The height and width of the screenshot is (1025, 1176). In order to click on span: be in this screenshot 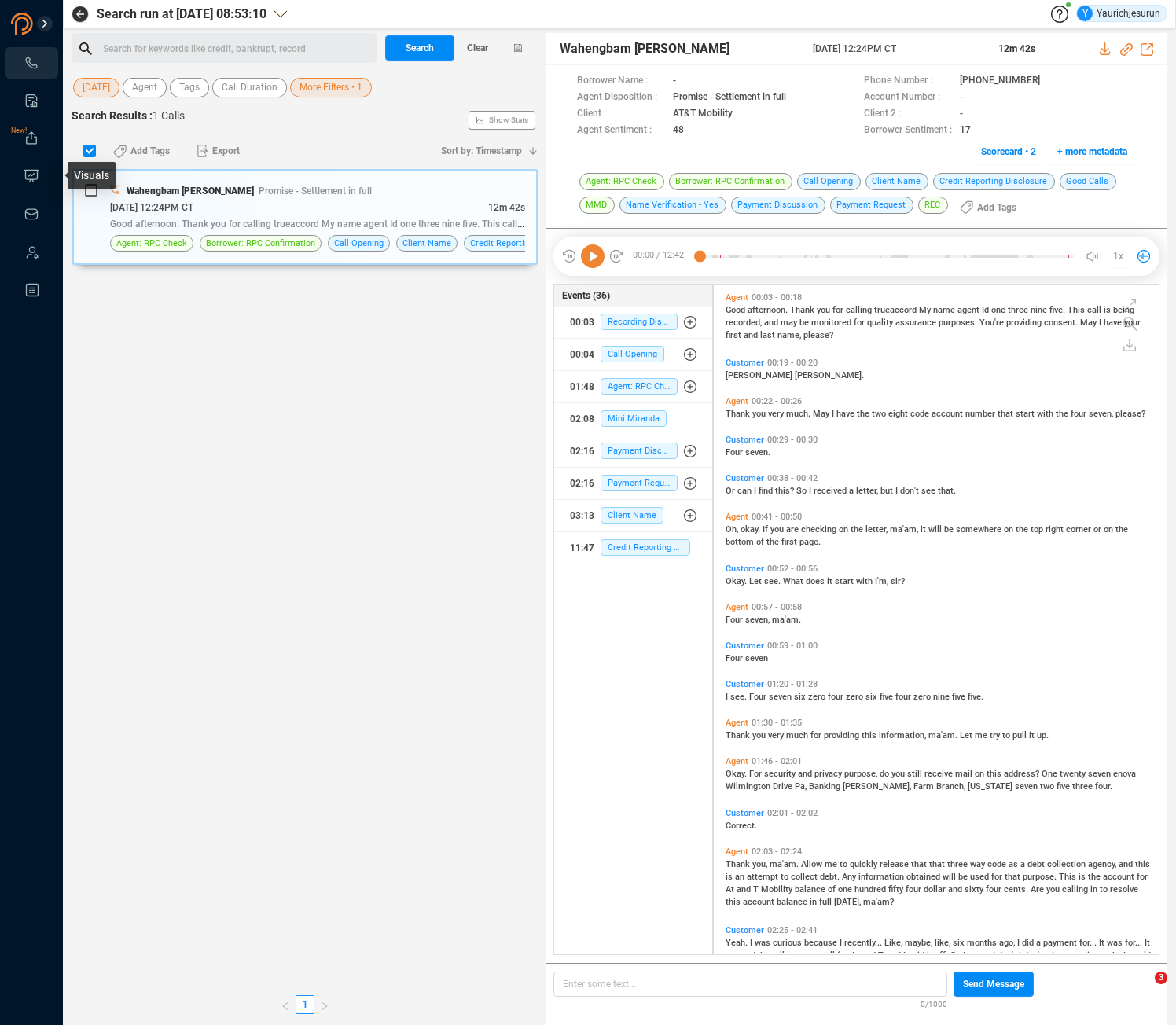, I will do `click(964, 877)`.